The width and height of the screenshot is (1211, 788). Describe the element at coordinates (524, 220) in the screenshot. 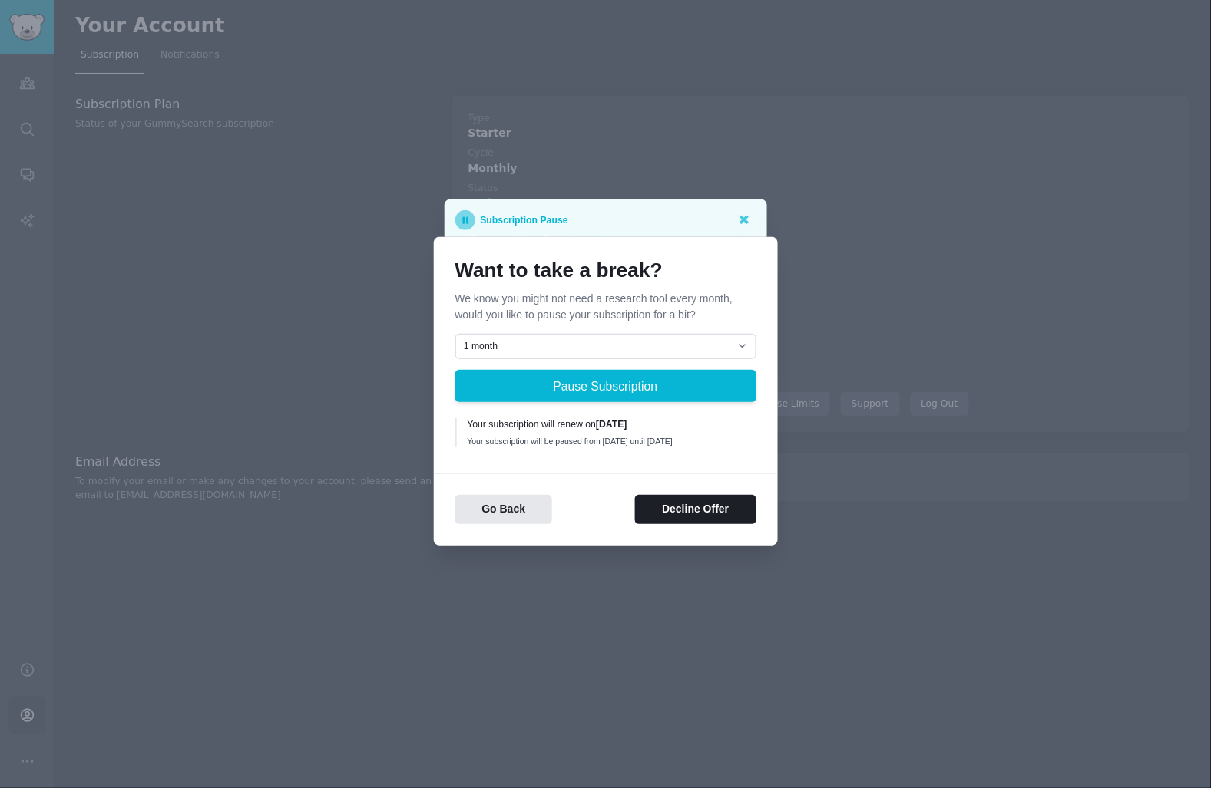

I see `p: Subscription Pause` at that location.